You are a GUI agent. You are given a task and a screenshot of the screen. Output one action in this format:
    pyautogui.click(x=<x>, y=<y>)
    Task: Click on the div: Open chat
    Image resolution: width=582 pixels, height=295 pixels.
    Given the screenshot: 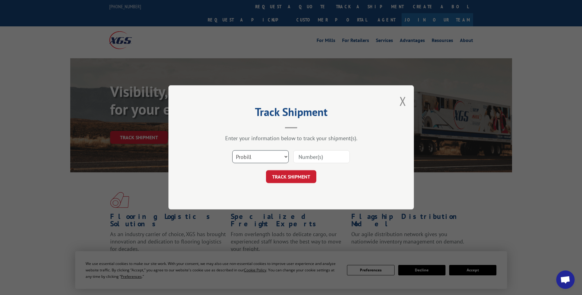 What is the action you would take?
    pyautogui.click(x=565, y=280)
    